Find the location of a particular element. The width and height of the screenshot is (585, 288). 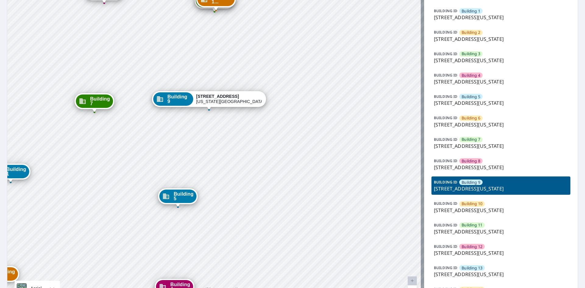

div: Dropped pin, building Building 9, Commercial property, 1315 e 89th st Kansas City, MO 64131 is located at coordinates (209, 101).